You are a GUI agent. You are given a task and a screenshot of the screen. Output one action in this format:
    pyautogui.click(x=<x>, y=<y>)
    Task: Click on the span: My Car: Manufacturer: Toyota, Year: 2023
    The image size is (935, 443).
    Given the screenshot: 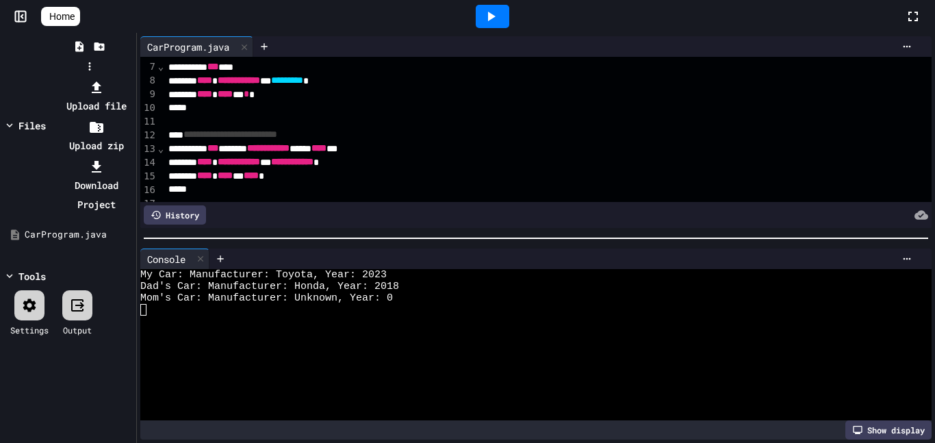 What is the action you would take?
    pyautogui.click(x=264, y=275)
    